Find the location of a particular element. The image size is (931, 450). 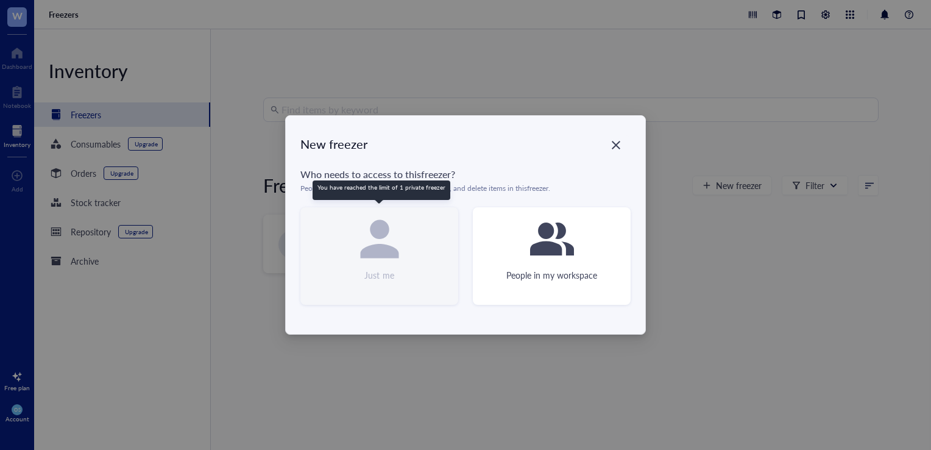

div: Who needs to access to this freezer ? is located at coordinates (466, 174).